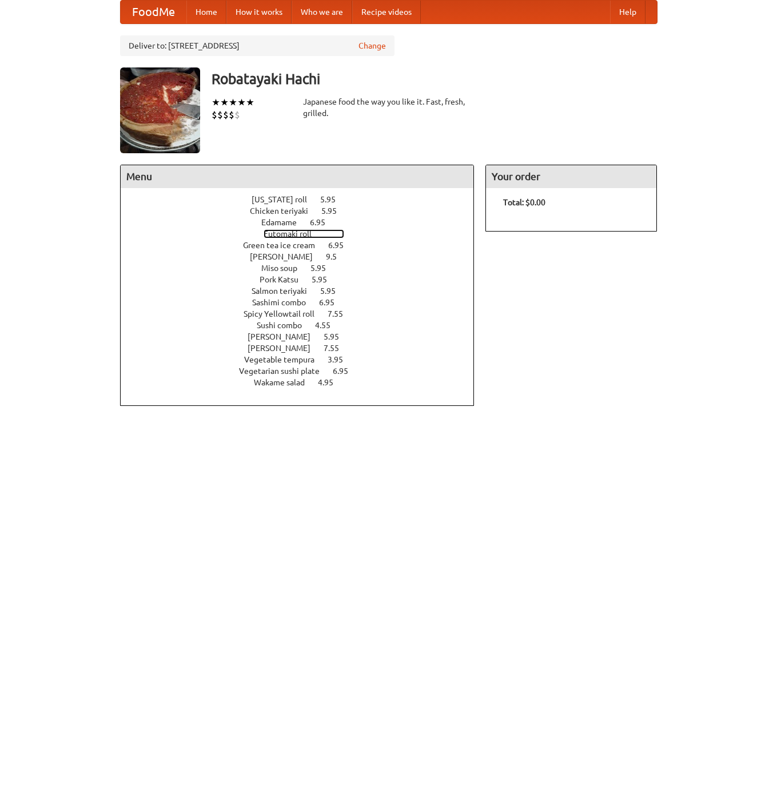 This screenshot has height=809, width=777. Describe the element at coordinates (304, 383) in the screenshot. I see `a: Wakame salad 4.95` at that location.